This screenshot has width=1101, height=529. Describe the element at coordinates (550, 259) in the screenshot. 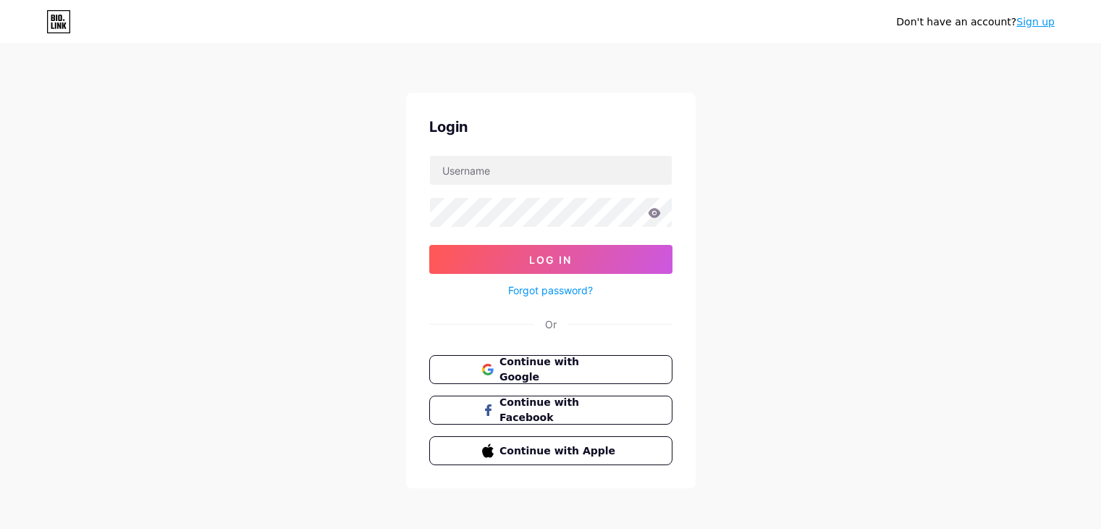

I see `span: Log In` at that location.